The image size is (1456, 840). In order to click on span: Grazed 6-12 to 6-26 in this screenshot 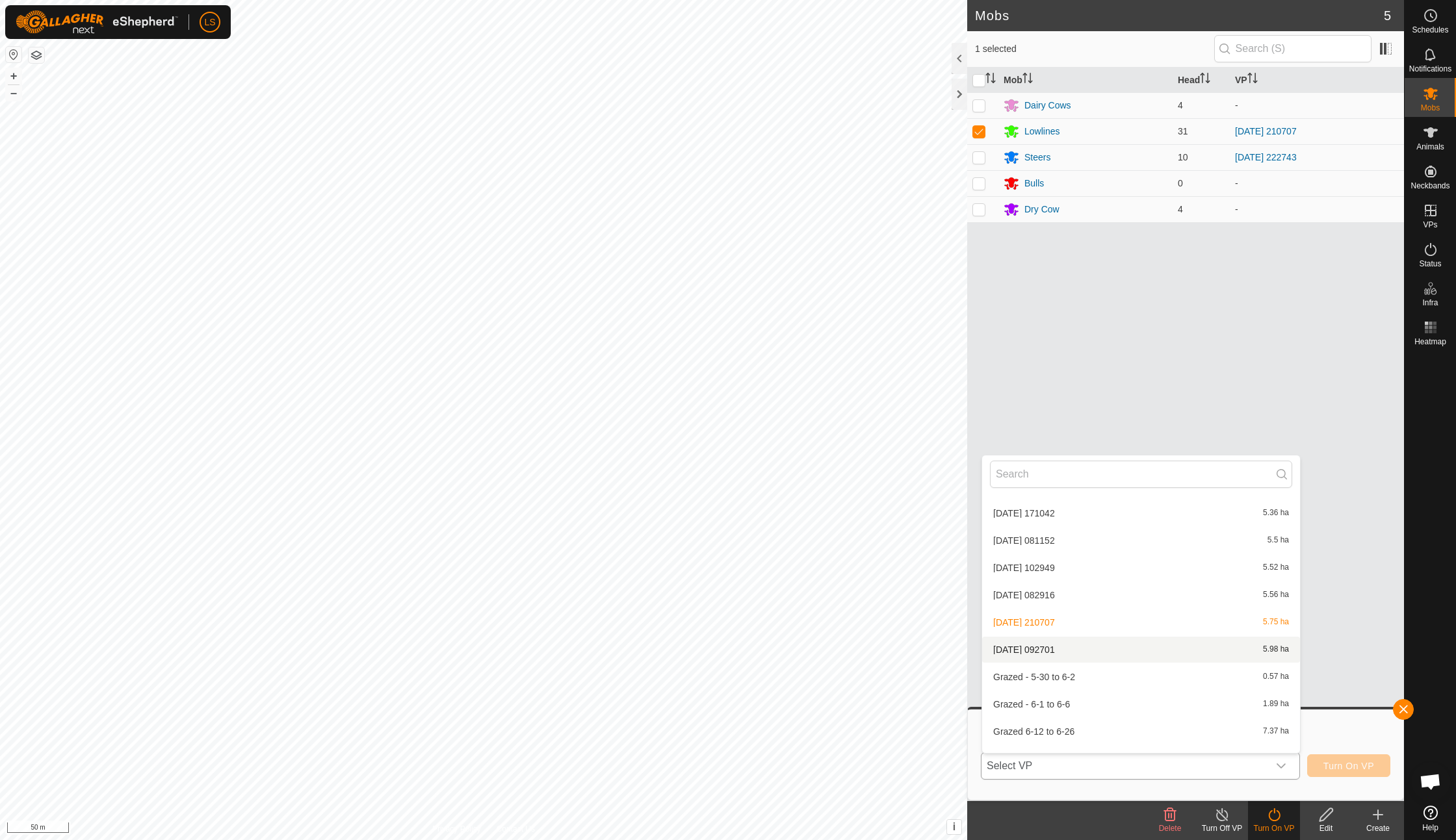, I will do `click(1033, 732)`.